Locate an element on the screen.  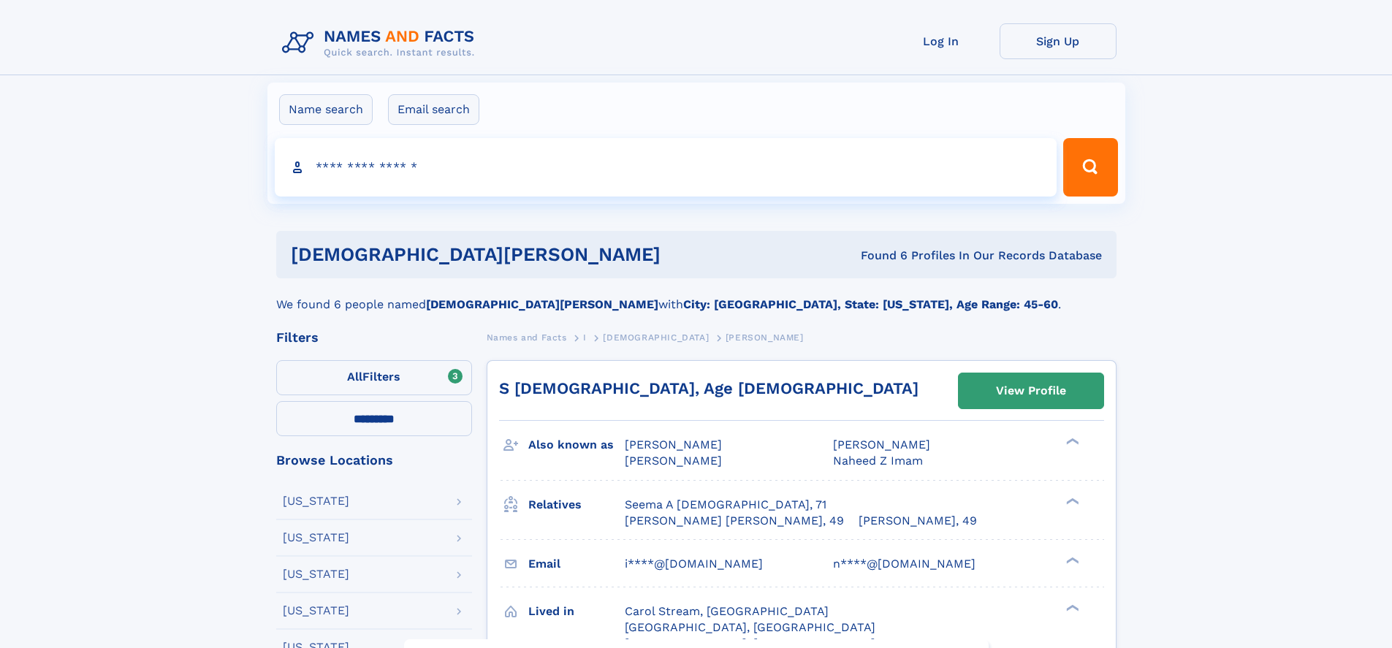
h3: Lived in is located at coordinates (576, 611).